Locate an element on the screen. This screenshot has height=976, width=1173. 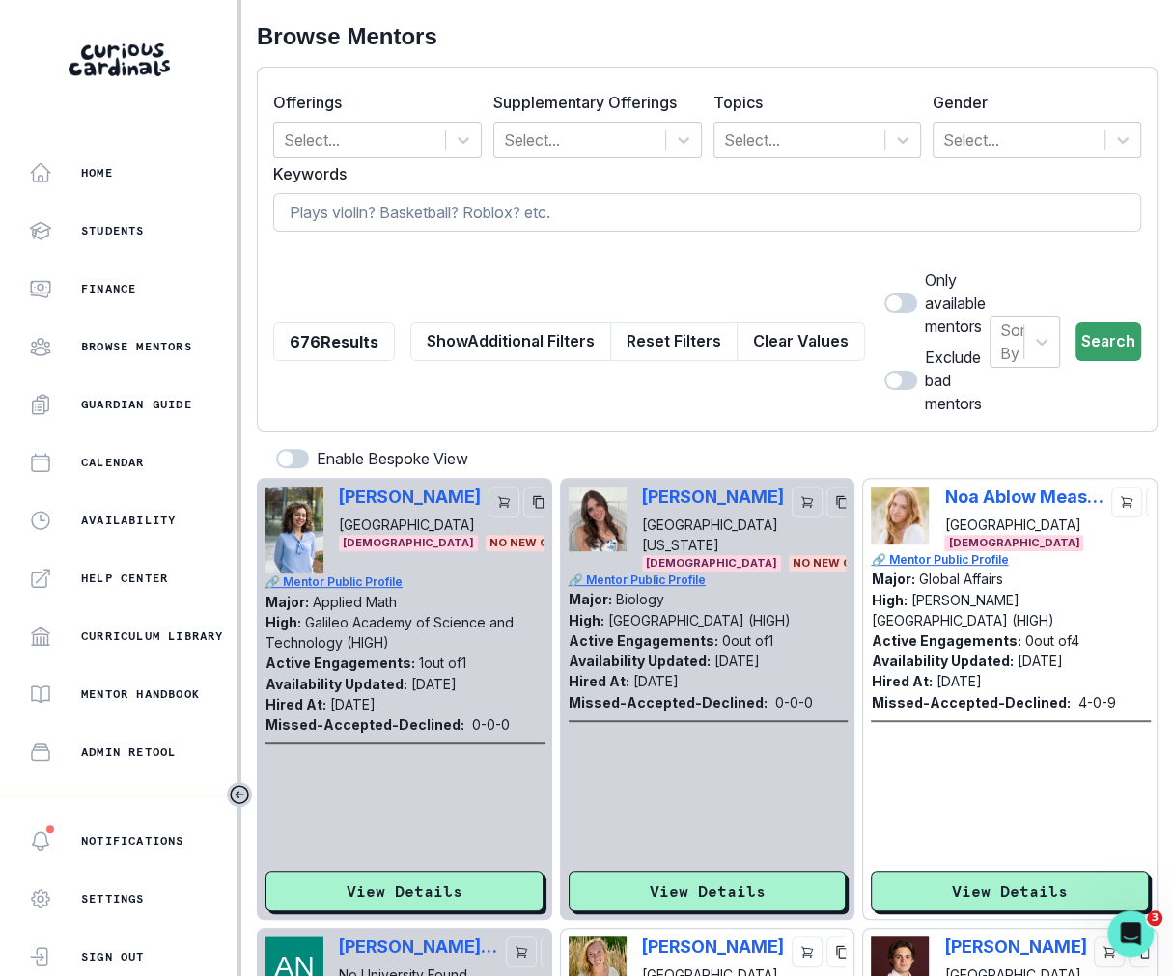
label: Supplementary Offerings is located at coordinates (592, 102).